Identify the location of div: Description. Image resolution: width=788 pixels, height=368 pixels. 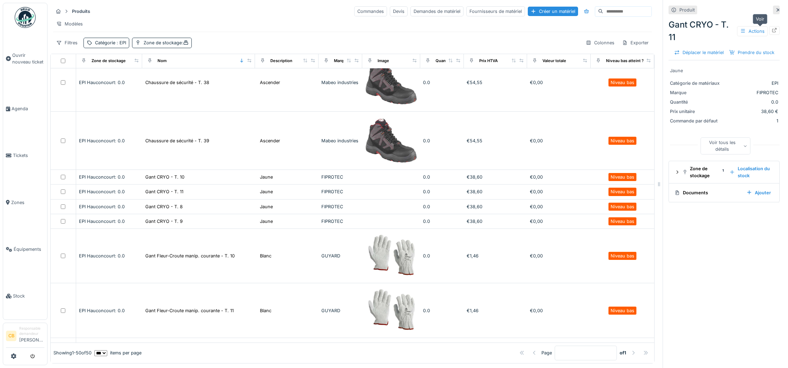
(281, 61).